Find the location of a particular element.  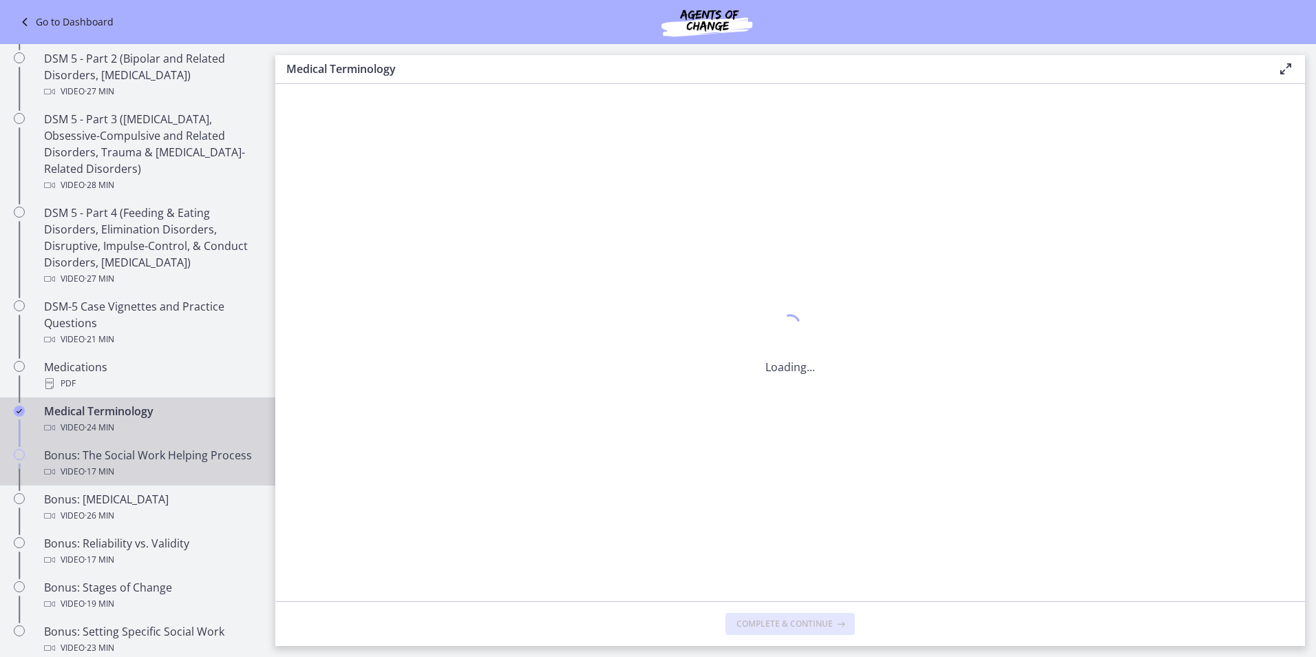

div: Bonus: The Social Work Helping Process is located at coordinates (151, 463).